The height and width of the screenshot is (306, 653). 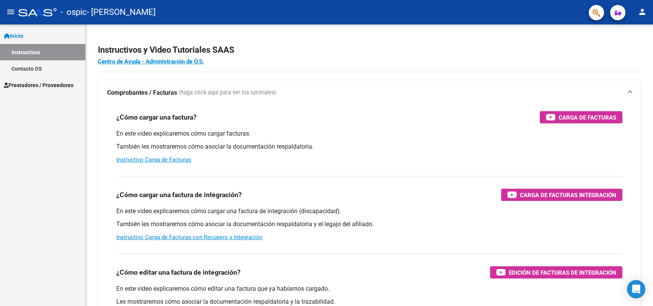 I want to click on div: Open Intercom Messenger, so click(x=636, y=290).